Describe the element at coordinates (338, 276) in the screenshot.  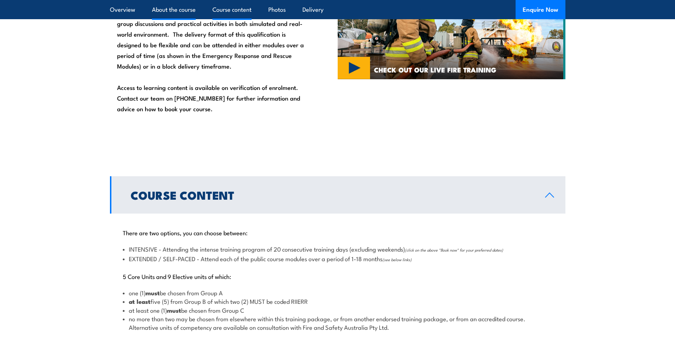
I see `p: 5 Core Units and 9 Elective units of which:` at that location.